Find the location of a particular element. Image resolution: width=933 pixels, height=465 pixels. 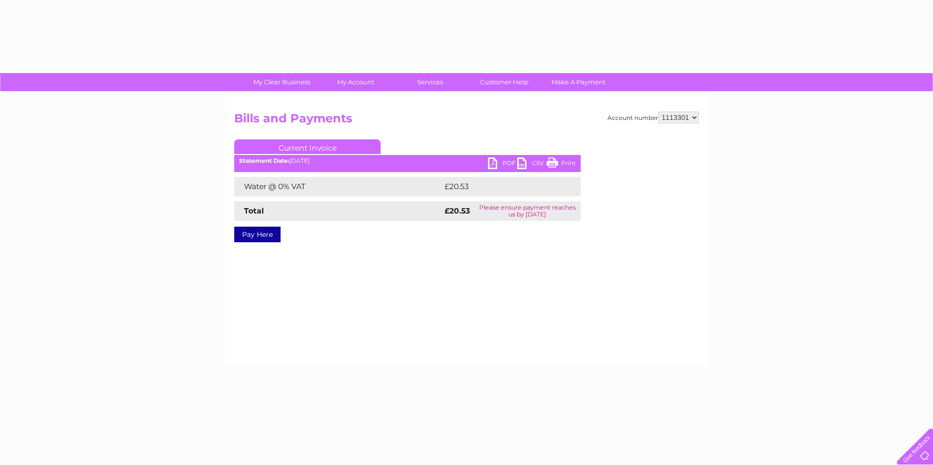

strong: £20.53 is located at coordinates (457, 211).